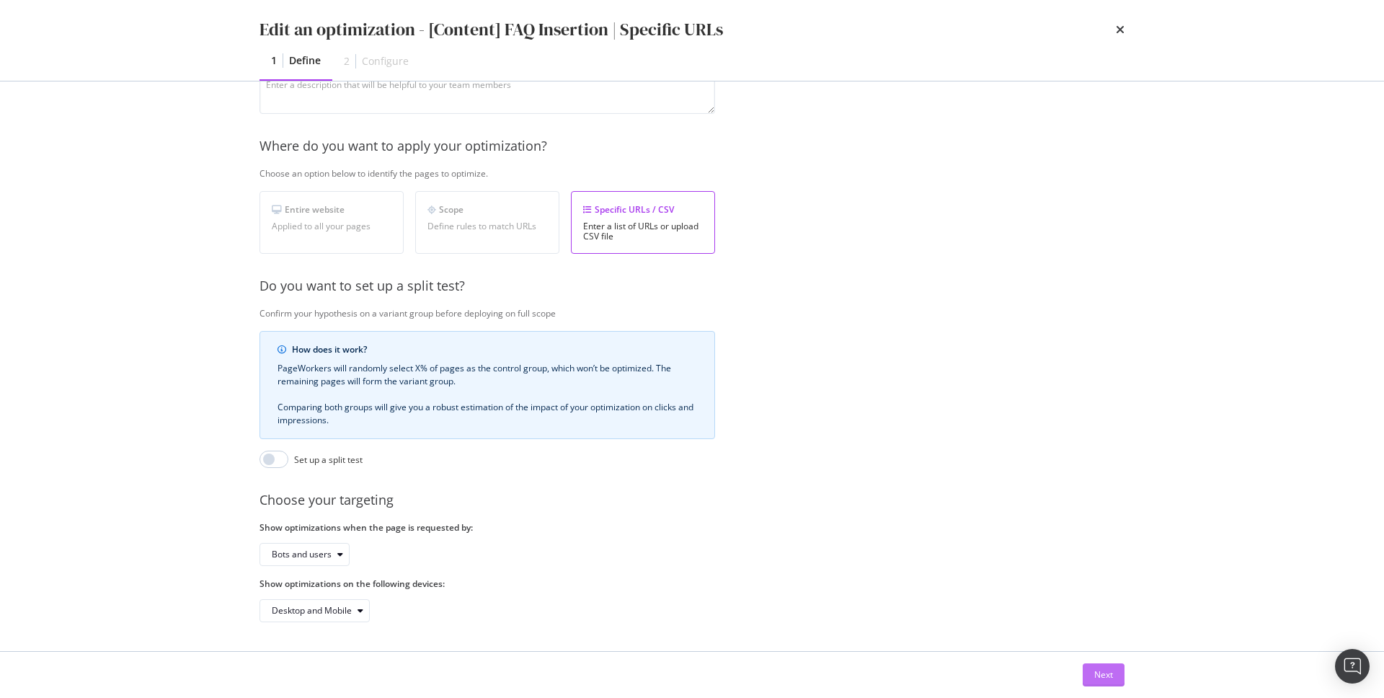 This screenshot has width=1384, height=698. Describe the element at coordinates (314, 610) in the screenshot. I see `button: Desktop and Mobile` at that location.